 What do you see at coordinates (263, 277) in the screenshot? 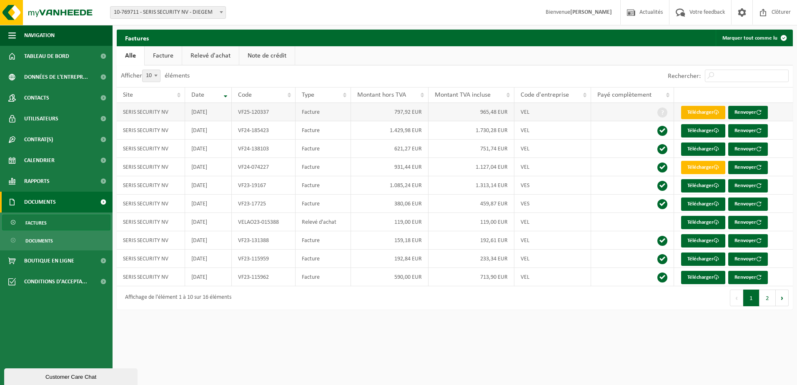
I see `td: VF23-115962` at bounding box center [263, 277].